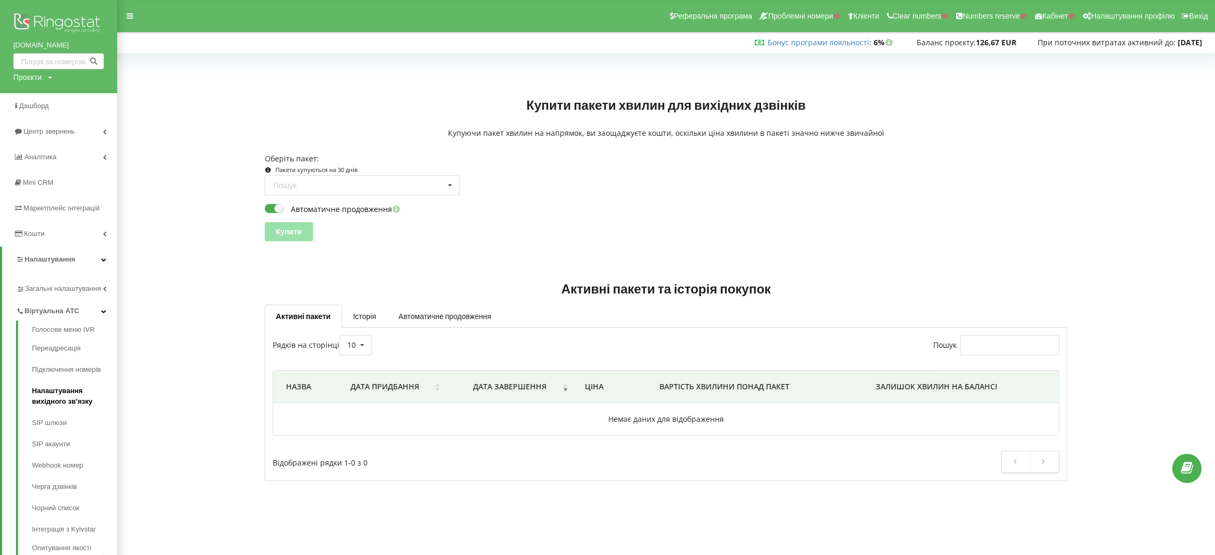  I want to click on i: Увімкніть цю опцію, щоб автоматично продовжувати дію пакету в день її завершення. Кошти на продов..., so click(396, 209).